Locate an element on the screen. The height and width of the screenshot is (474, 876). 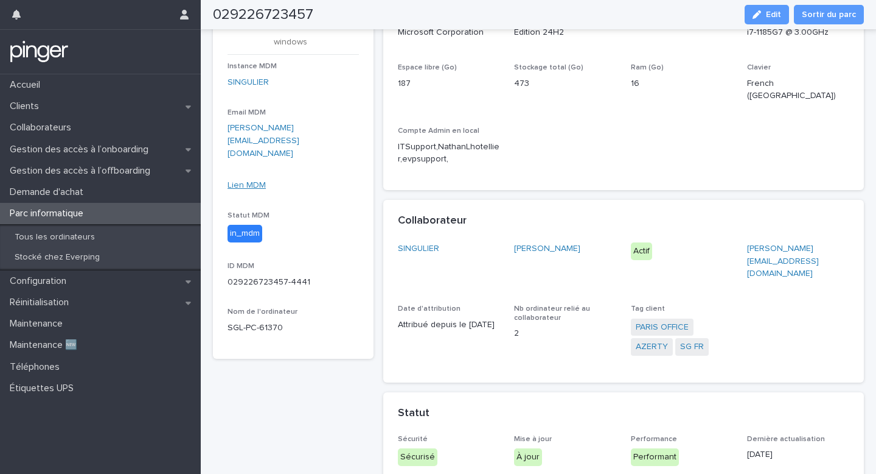
p: 187 is located at coordinates (449, 83).